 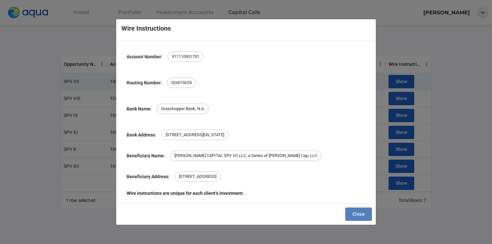 I want to click on span: Grasshopper Bank, N.A., so click(x=183, y=109).